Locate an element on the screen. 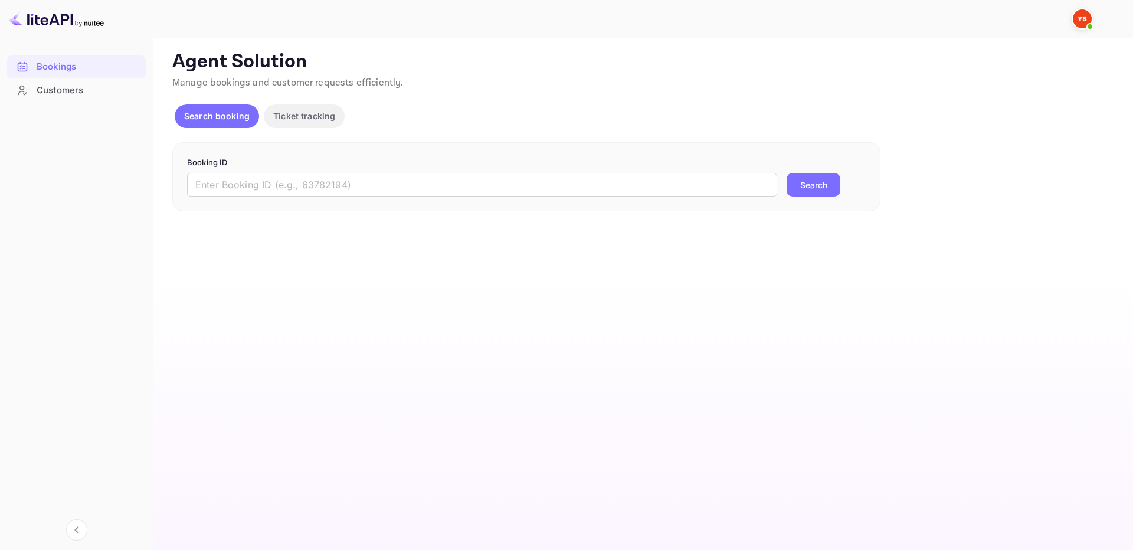 This screenshot has height=550, width=1133. p: Search booking is located at coordinates (217, 116).